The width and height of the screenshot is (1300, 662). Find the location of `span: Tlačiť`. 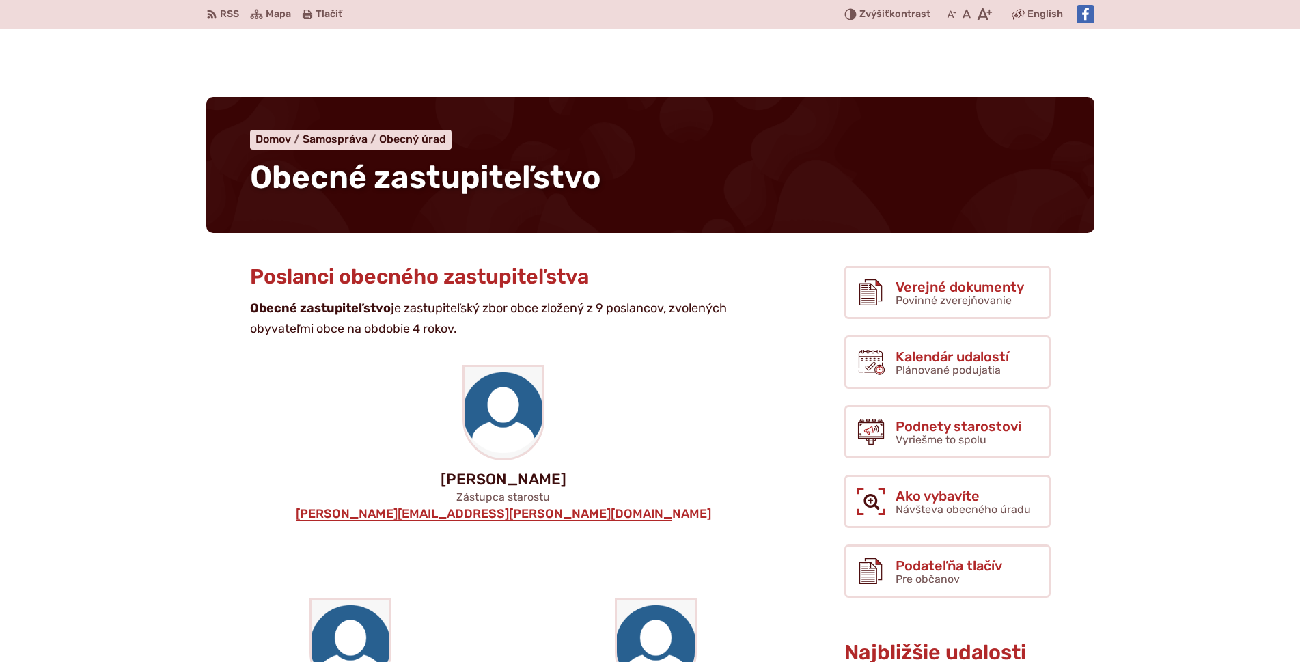

span: Tlačiť is located at coordinates (329, 14).